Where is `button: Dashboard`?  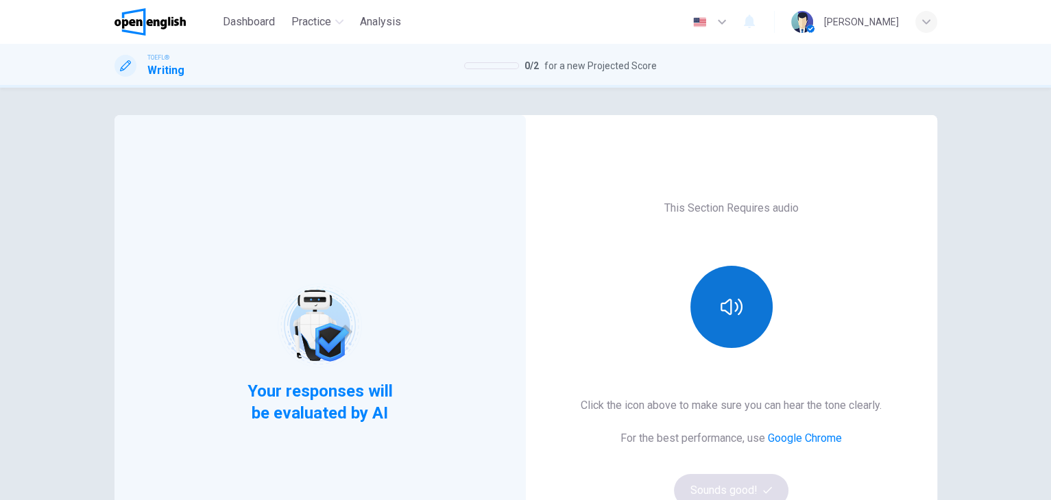
button: Dashboard is located at coordinates (249, 22).